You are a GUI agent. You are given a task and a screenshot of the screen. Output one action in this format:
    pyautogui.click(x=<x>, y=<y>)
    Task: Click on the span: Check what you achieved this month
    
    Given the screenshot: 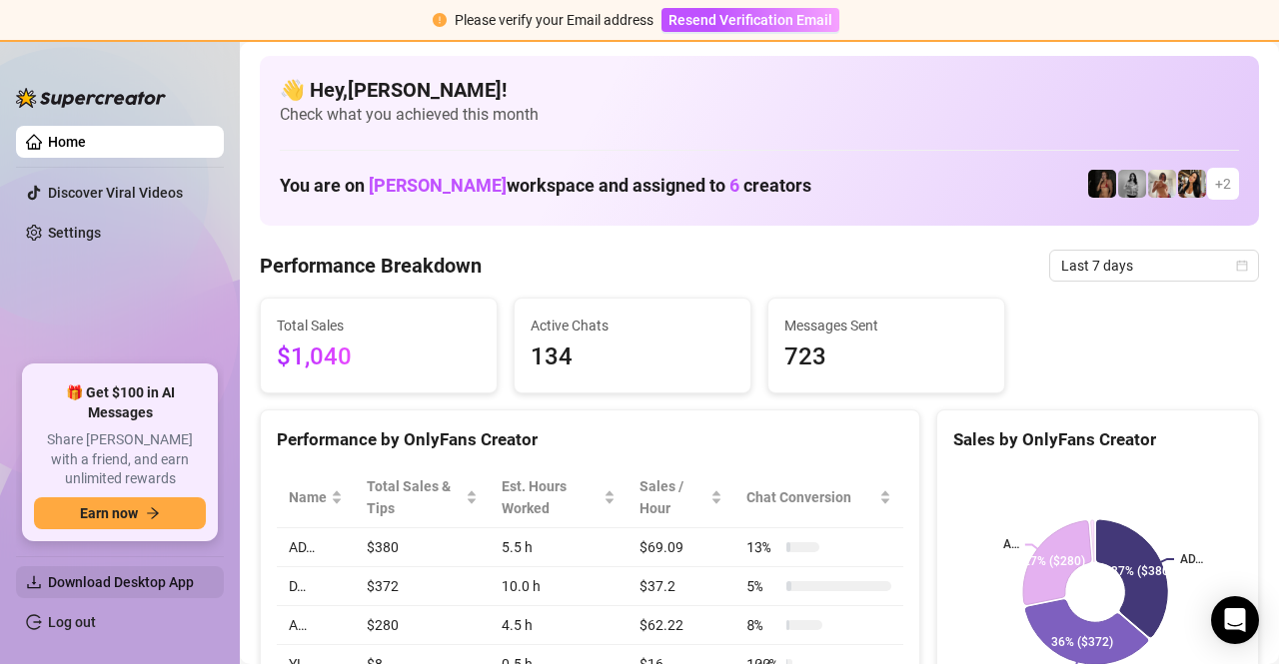 What is the action you would take?
    pyautogui.click(x=759, y=115)
    